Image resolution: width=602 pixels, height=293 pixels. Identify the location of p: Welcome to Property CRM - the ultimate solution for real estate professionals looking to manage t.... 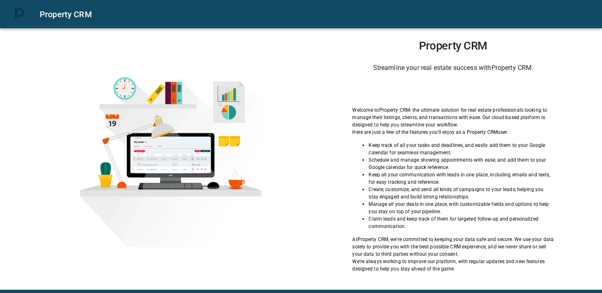
(453, 118).